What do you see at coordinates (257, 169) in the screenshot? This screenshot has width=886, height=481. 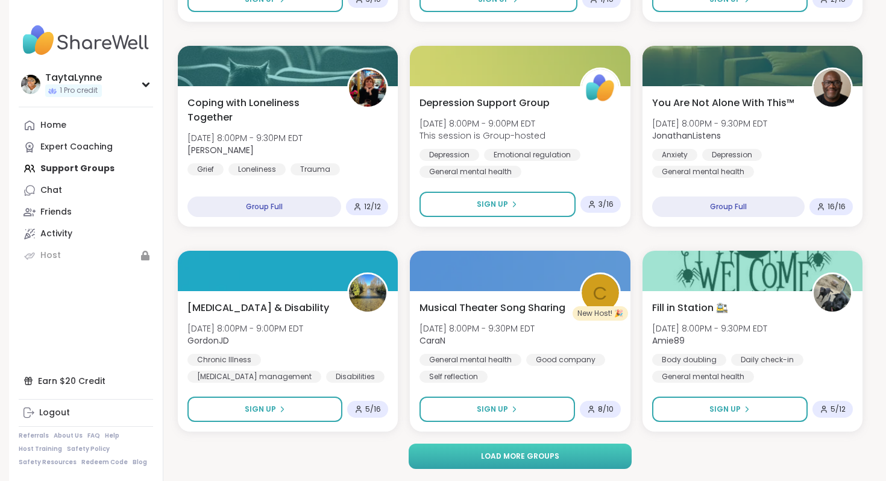 I see `div: Loneliness` at bounding box center [257, 169].